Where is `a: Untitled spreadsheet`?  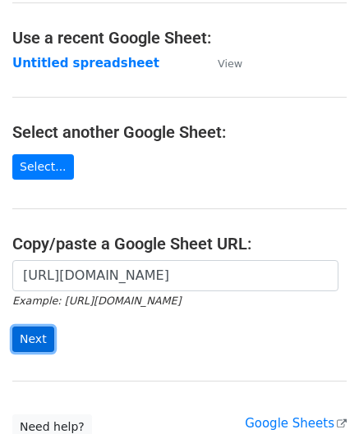 a: Untitled spreadsheet is located at coordinates (85, 63).